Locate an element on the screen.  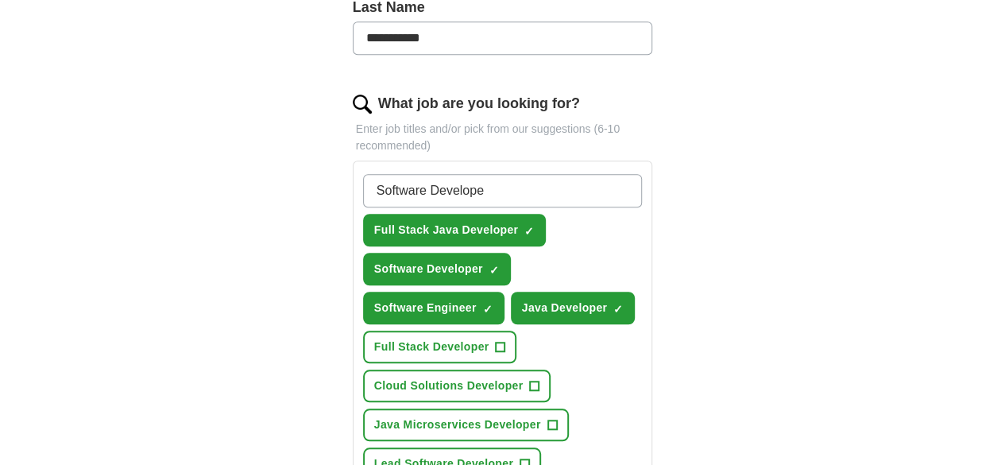
span: Java Microservices Developer is located at coordinates (457, 424).